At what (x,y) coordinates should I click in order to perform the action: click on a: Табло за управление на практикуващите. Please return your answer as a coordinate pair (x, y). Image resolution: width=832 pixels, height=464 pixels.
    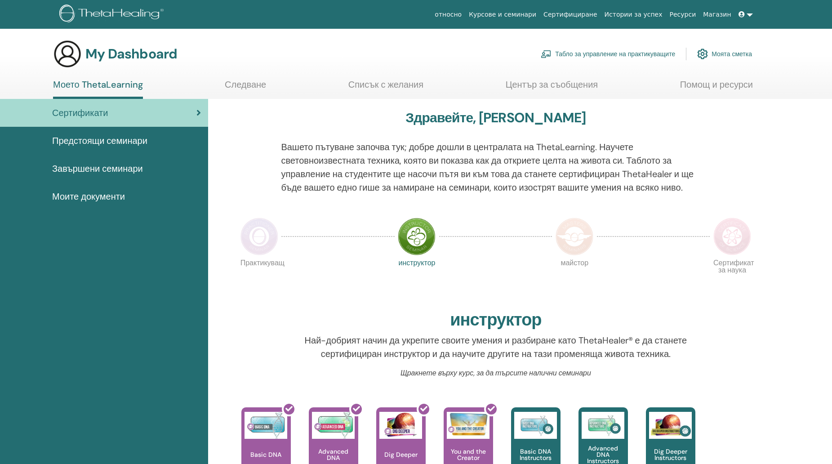
    Looking at the image, I should click on (608, 54).